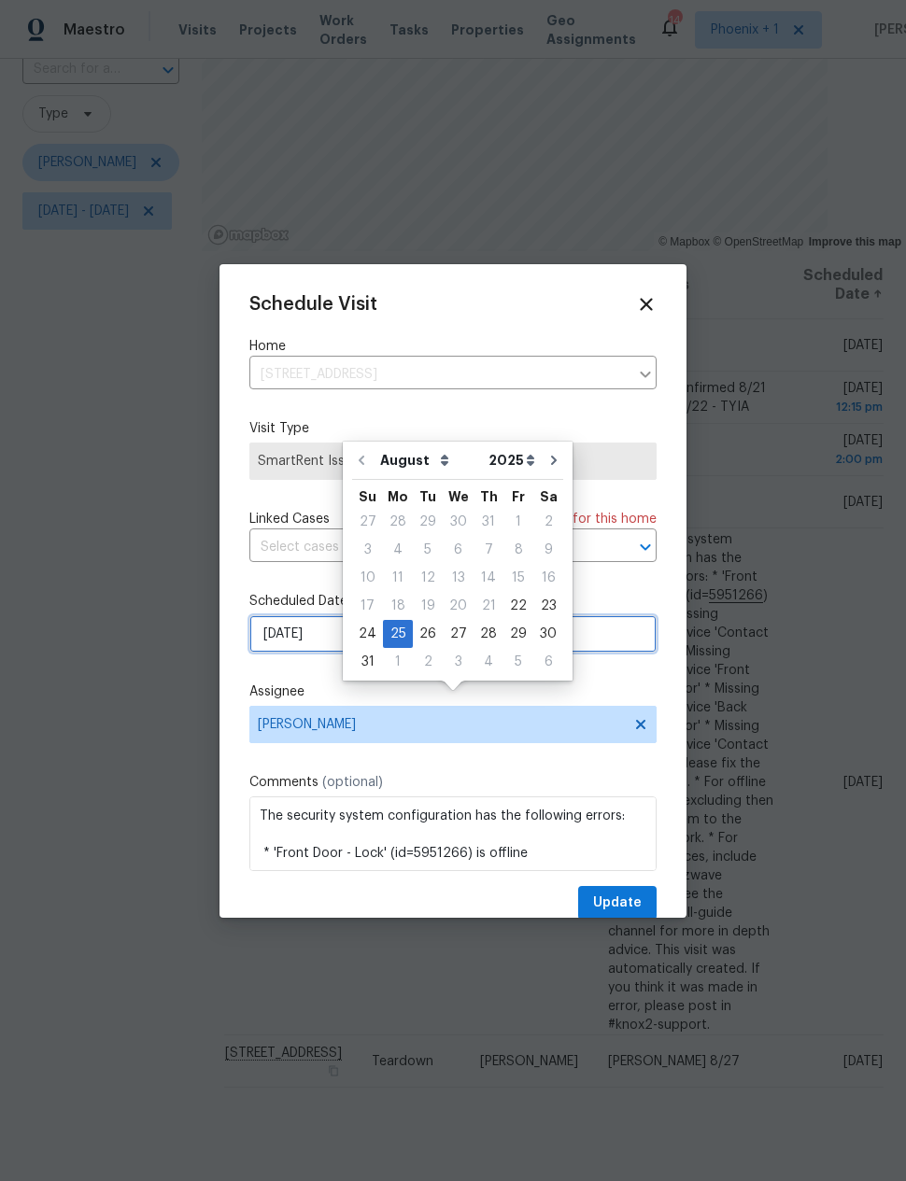  What do you see at coordinates (548, 634) in the screenshot?
I see `div: Sat Aug 30 2025` at bounding box center [548, 634].